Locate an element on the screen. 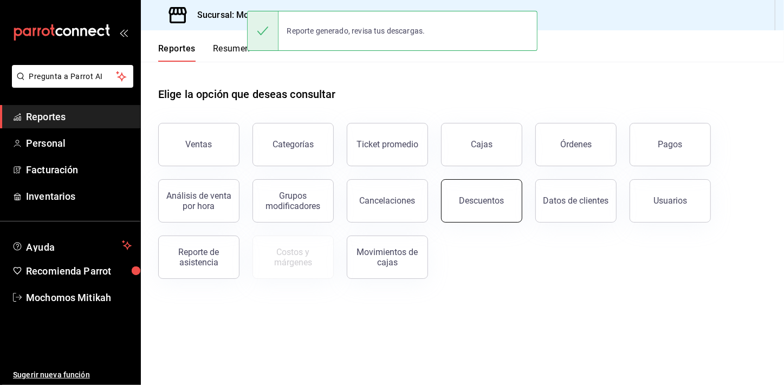 The height and width of the screenshot is (385, 784). div: Reporte de asistencia is located at coordinates (199, 257).